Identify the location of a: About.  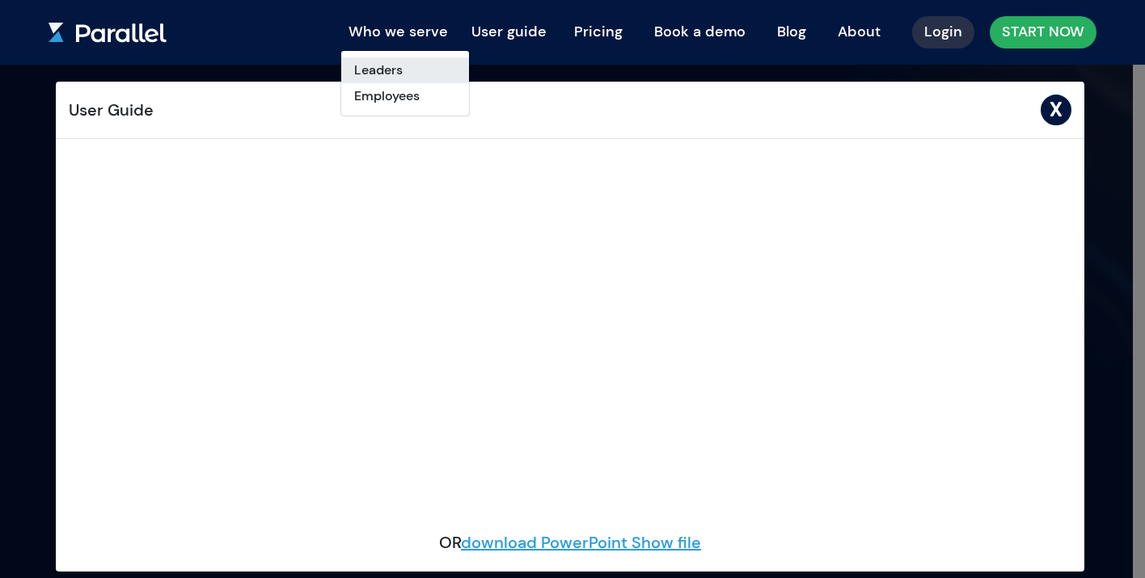
(859, 32).